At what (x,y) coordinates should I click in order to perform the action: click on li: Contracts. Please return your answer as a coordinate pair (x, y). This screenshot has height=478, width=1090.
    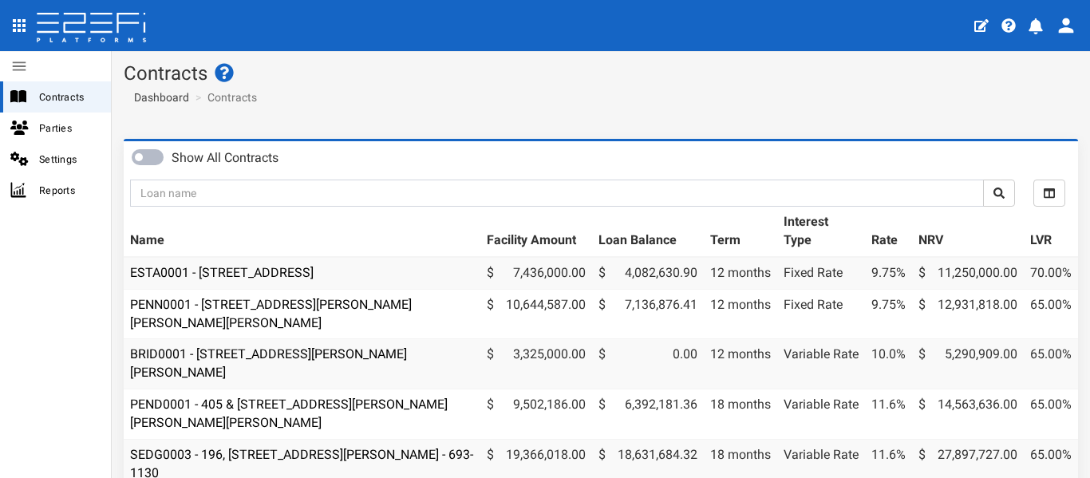
    Looking at the image, I should click on (224, 97).